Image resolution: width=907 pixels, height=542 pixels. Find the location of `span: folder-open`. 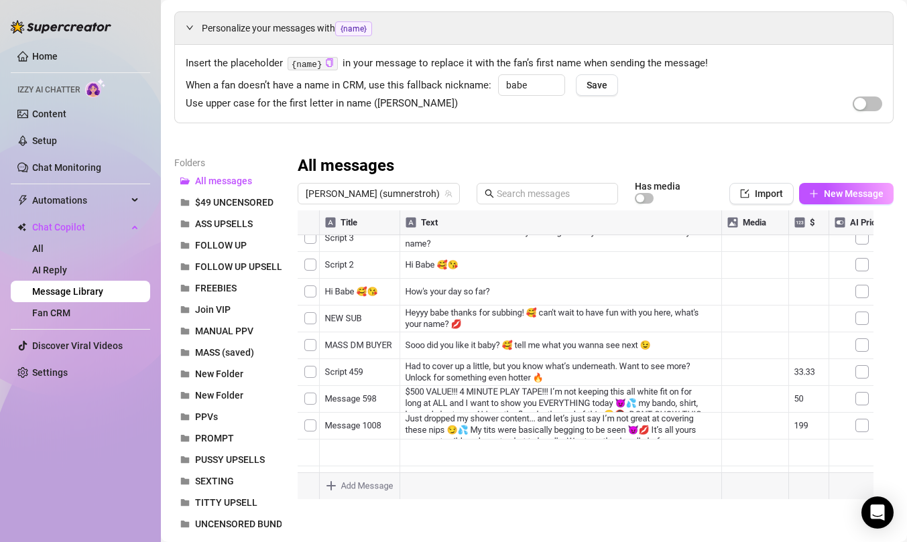

span: folder-open is located at coordinates (185, 181).